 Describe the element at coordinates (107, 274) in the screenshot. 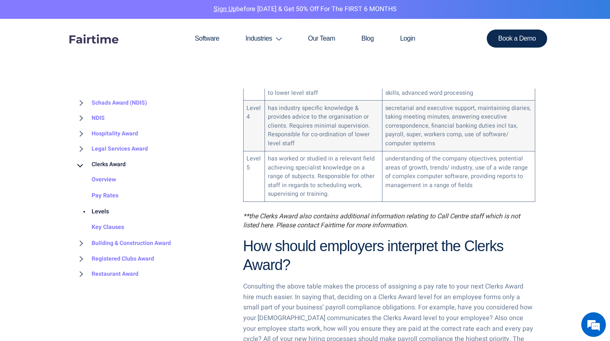

I see `a: Restaurant Award` at that location.